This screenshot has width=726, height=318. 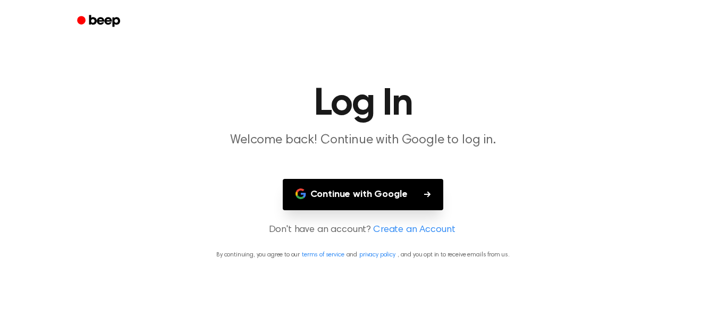 What do you see at coordinates (363, 104) in the screenshot?
I see `h1: Log In` at bounding box center [363, 104].